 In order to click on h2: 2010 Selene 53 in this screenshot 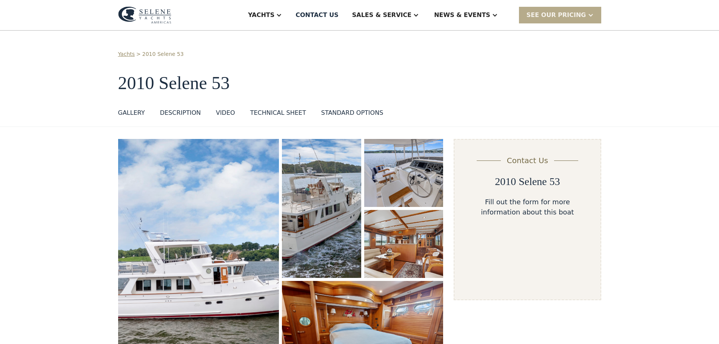, I will do `click(527, 182)`.